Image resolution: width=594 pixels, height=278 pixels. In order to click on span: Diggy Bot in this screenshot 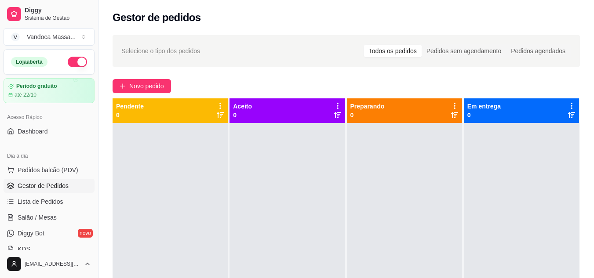, I will do `click(31, 234)`.